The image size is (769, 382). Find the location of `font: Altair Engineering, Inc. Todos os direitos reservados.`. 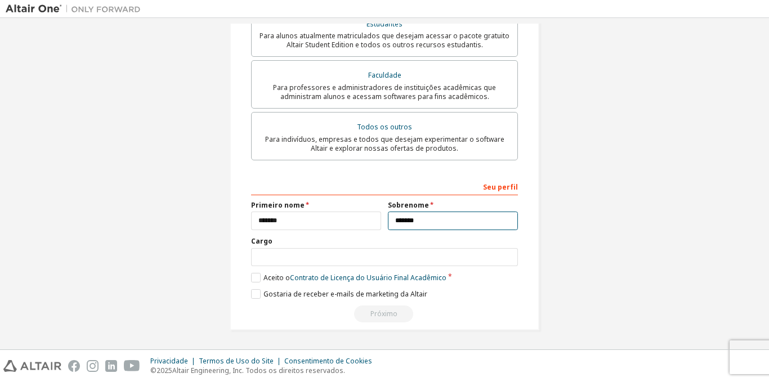

font: Altair Engineering, Inc. Todos os direitos reservados. is located at coordinates (258, 370).